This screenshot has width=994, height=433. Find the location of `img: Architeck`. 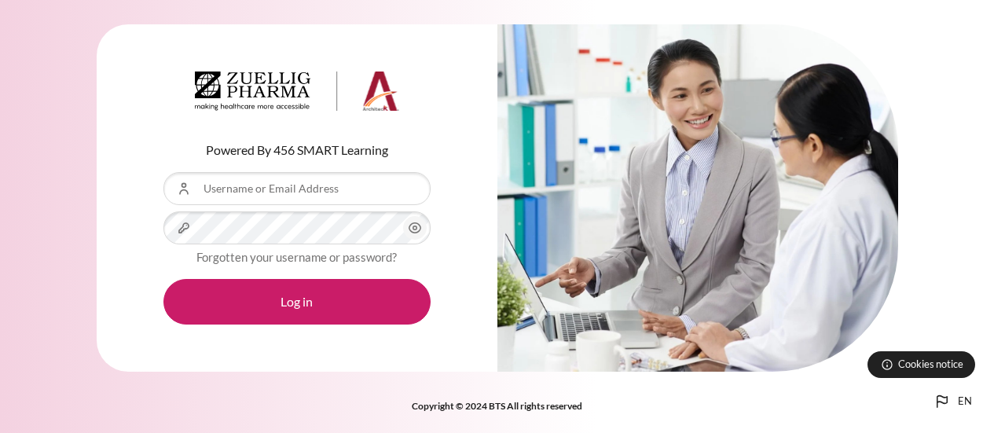

img: Architeck is located at coordinates (297, 91).